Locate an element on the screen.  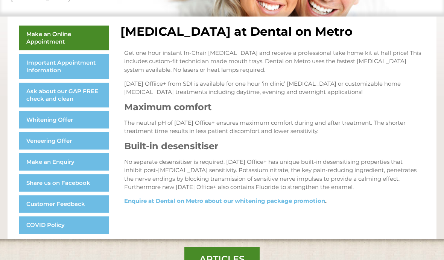
a: Ask about our GAP FREE check and clean is located at coordinates (64, 95).